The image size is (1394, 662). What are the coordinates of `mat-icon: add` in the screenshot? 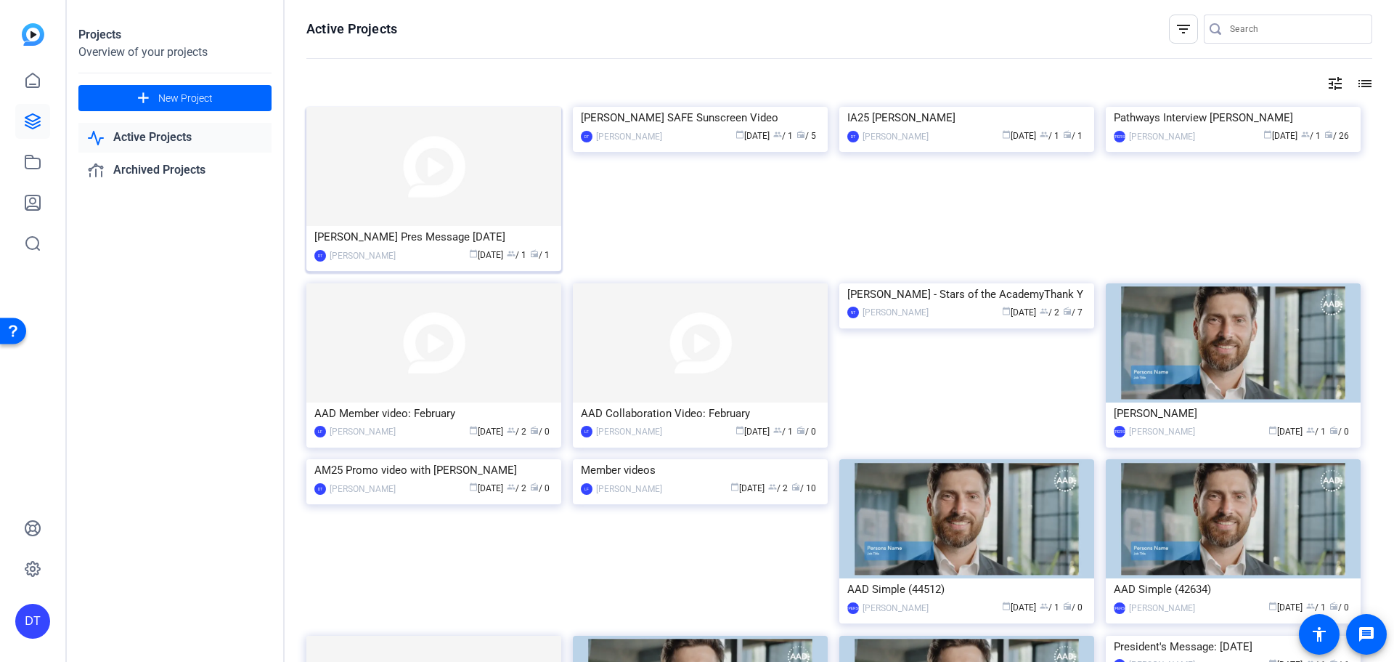 It's located at (143, 98).